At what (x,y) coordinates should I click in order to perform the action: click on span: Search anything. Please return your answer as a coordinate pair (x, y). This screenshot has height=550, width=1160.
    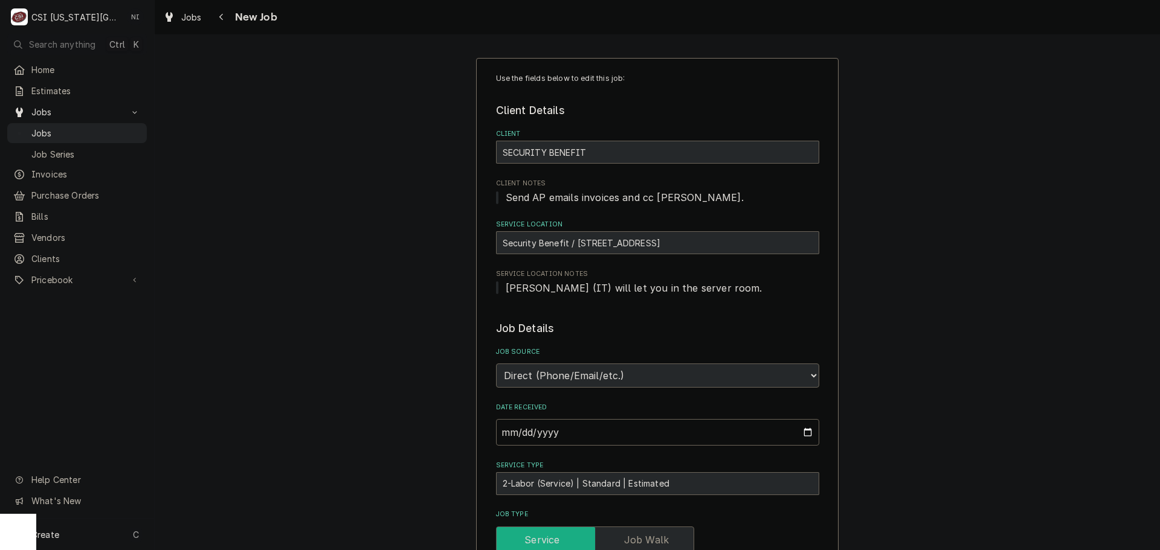
    Looking at the image, I should click on (62, 44).